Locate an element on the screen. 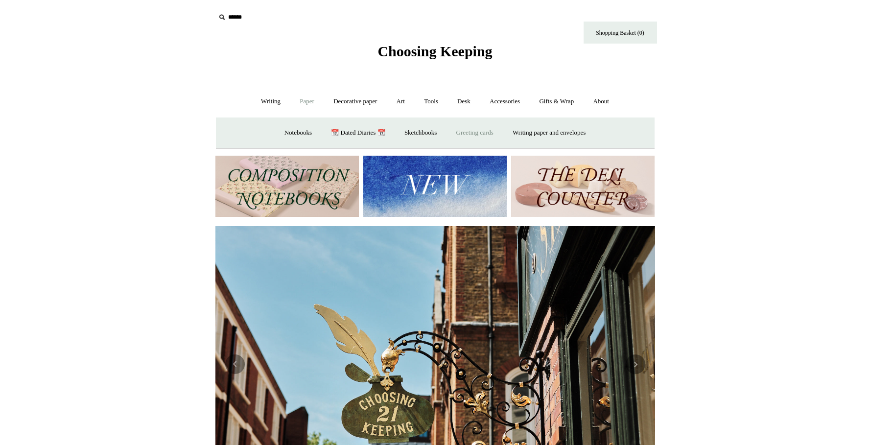 This screenshot has height=445, width=870. a: Writing is located at coordinates (271, 101).